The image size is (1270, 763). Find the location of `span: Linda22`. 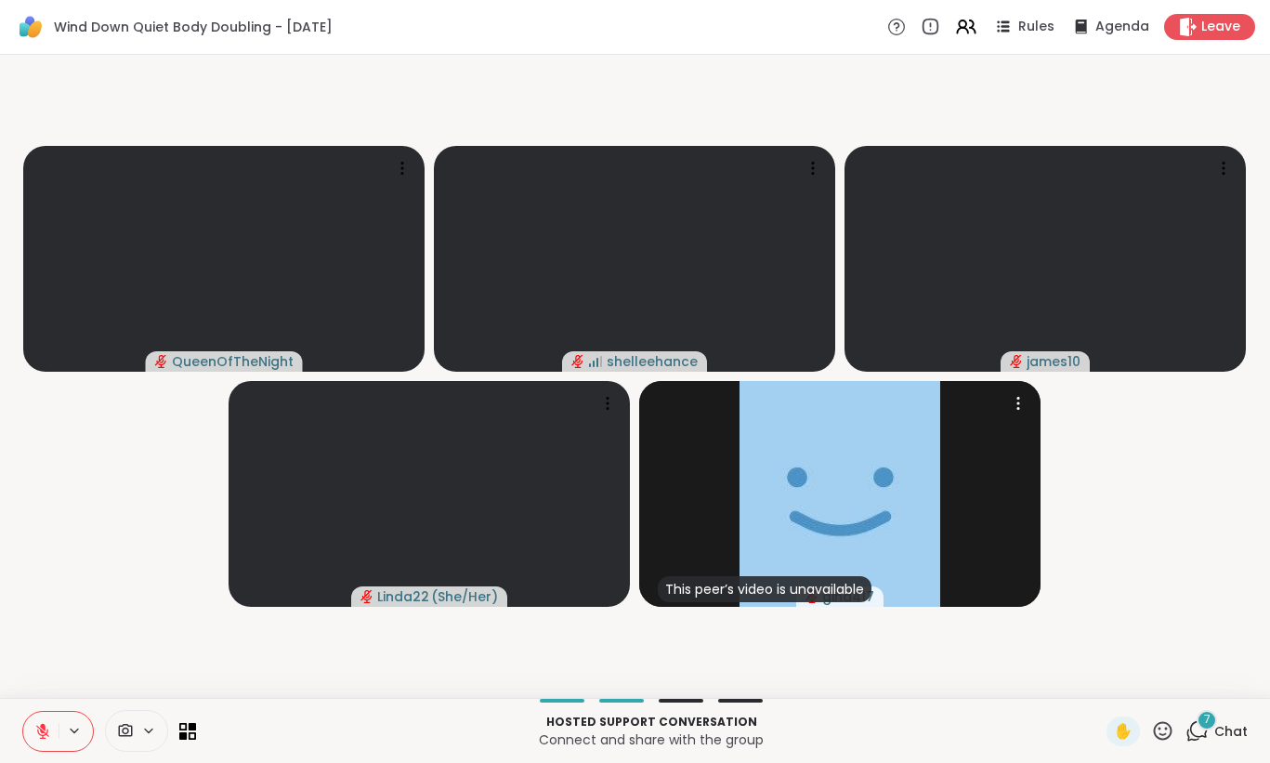

span: Linda22 is located at coordinates (403, 596).